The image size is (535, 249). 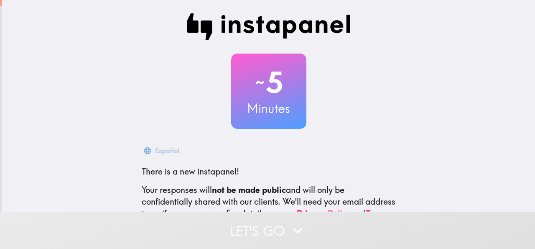 What do you see at coordinates (167, 151) in the screenshot?
I see `div: Español` at bounding box center [167, 151].